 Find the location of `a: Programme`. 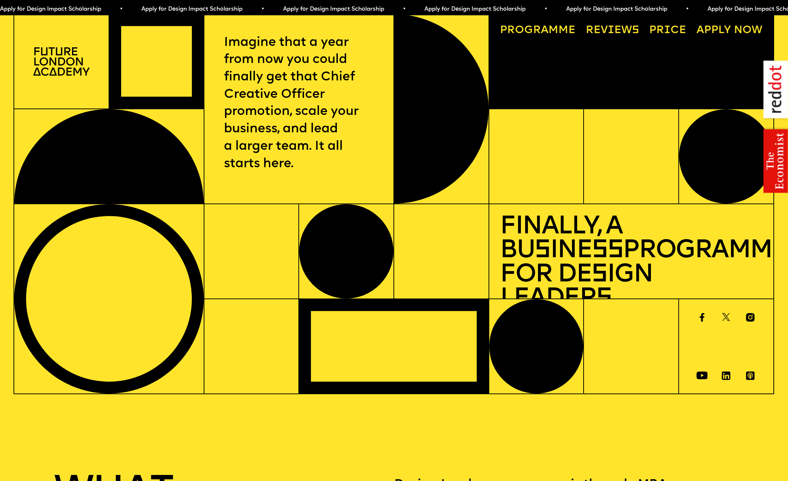

a: Programme is located at coordinates (538, 31).